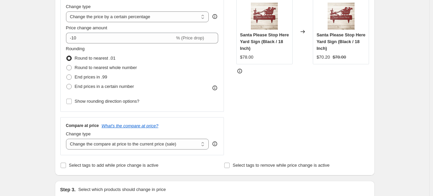  Describe the element at coordinates (95, 58) in the screenshot. I see `span: Round to nearest .01` at that location.